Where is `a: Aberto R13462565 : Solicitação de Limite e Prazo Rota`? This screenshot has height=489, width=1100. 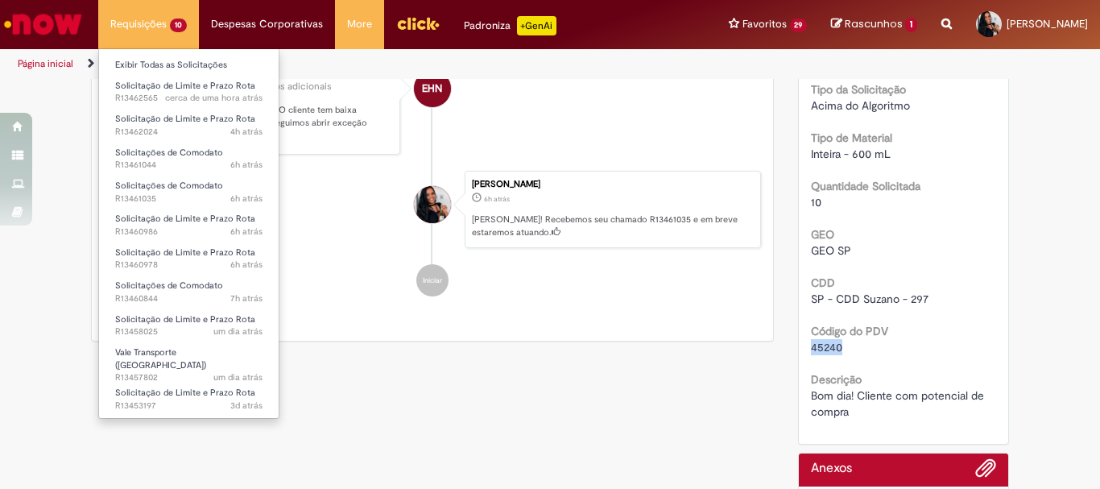 a: Aberto R13462565 : Solicitação de Limite e Prazo Rota is located at coordinates (188, 92).